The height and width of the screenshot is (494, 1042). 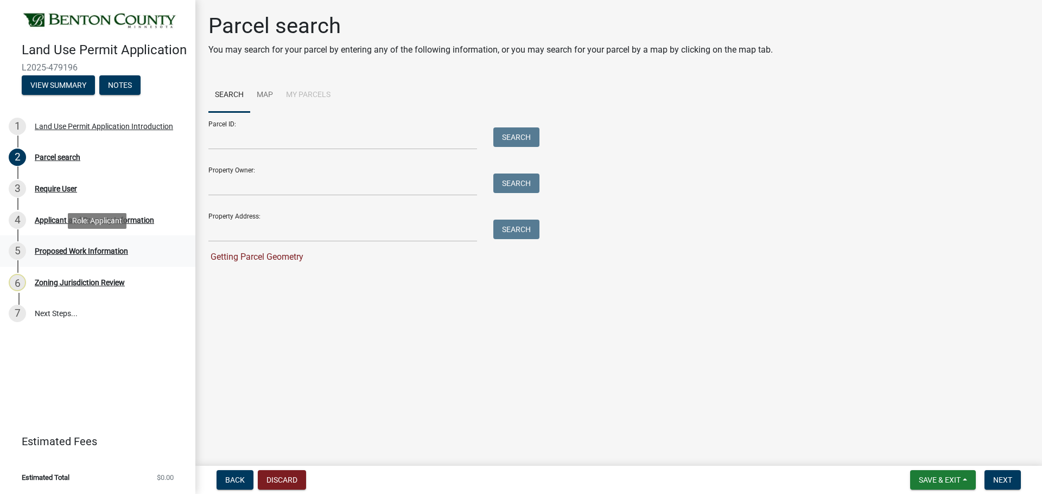 What do you see at coordinates (81, 251) in the screenshot?
I see `div: Proposed Work Information` at bounding box center [81, 251].